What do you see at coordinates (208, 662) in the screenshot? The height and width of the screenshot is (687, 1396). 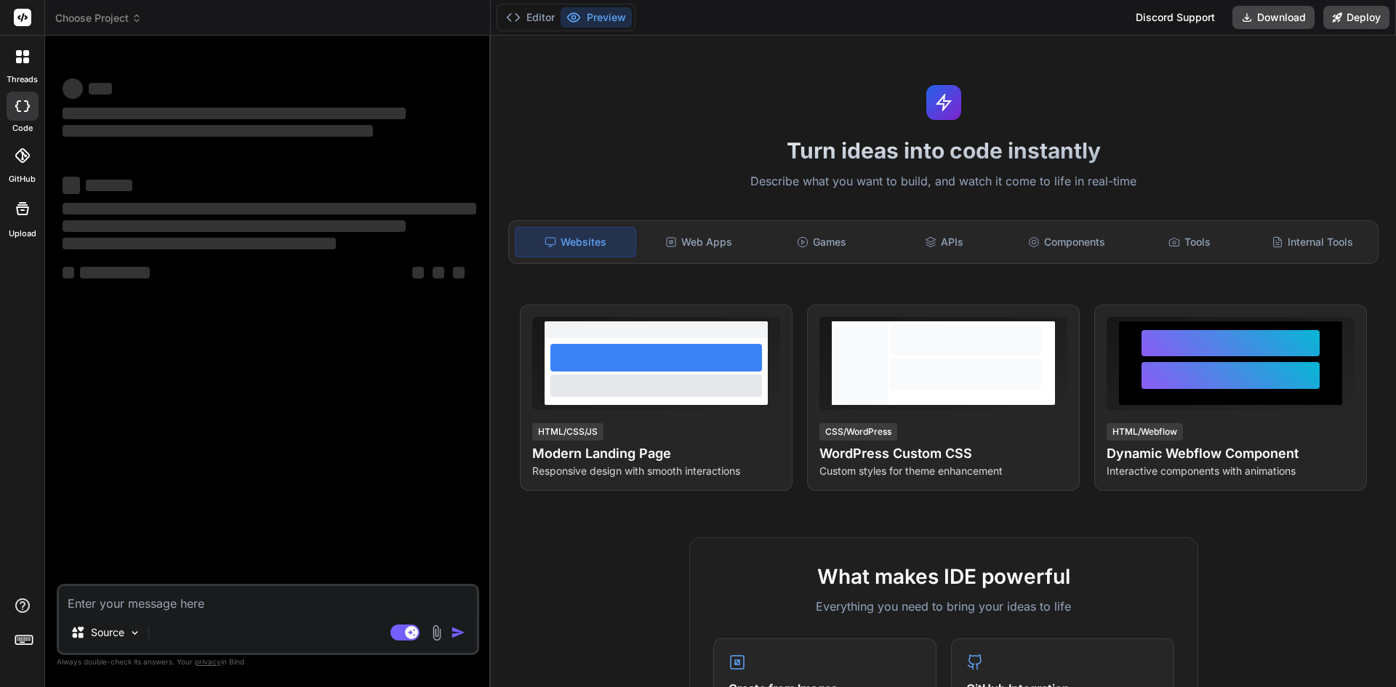 I see `span: privacy` at bounding box center [208, 662].